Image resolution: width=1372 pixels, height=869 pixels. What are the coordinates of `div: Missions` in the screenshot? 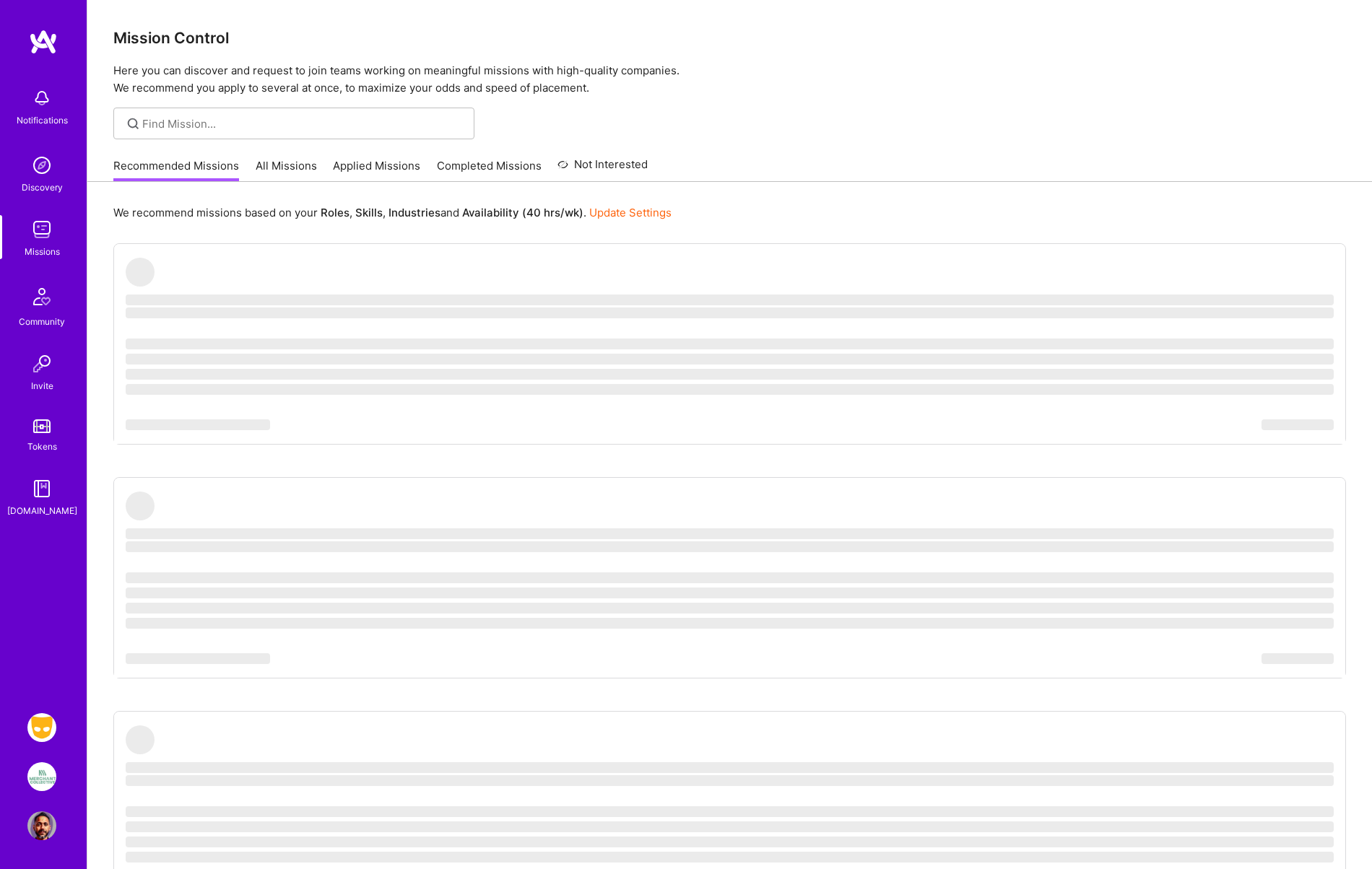 It's located at (42, 251).